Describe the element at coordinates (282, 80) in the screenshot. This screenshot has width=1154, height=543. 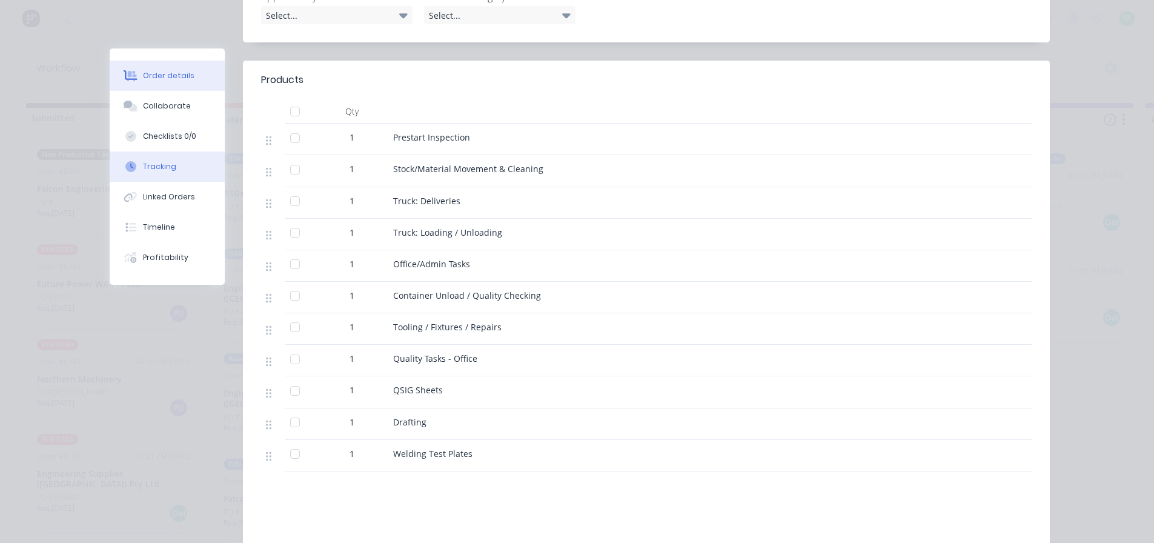
I see `div: Products` at that location.